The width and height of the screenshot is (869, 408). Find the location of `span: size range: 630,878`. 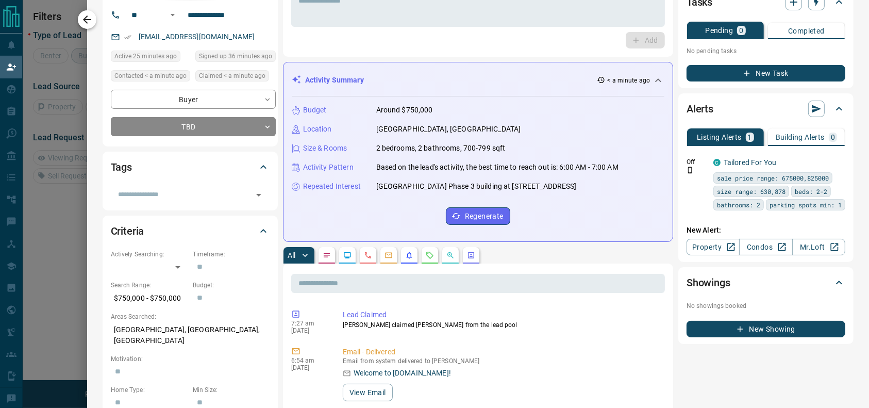

span: size range: 630,878 is located at coordinates (751, 191).